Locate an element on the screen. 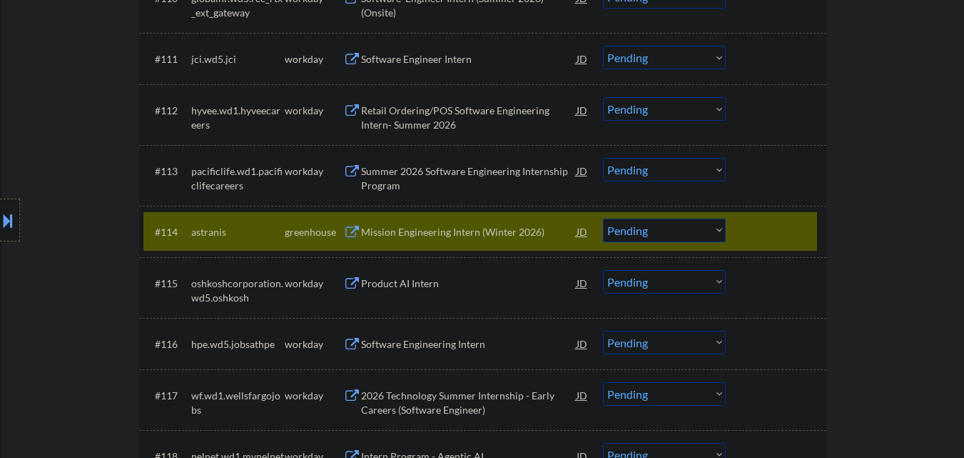 The image size is (964, 458). div: 2026 Technology Summer Internship - Early Careers (Software Engineer) is located at coordinates (469, 402).